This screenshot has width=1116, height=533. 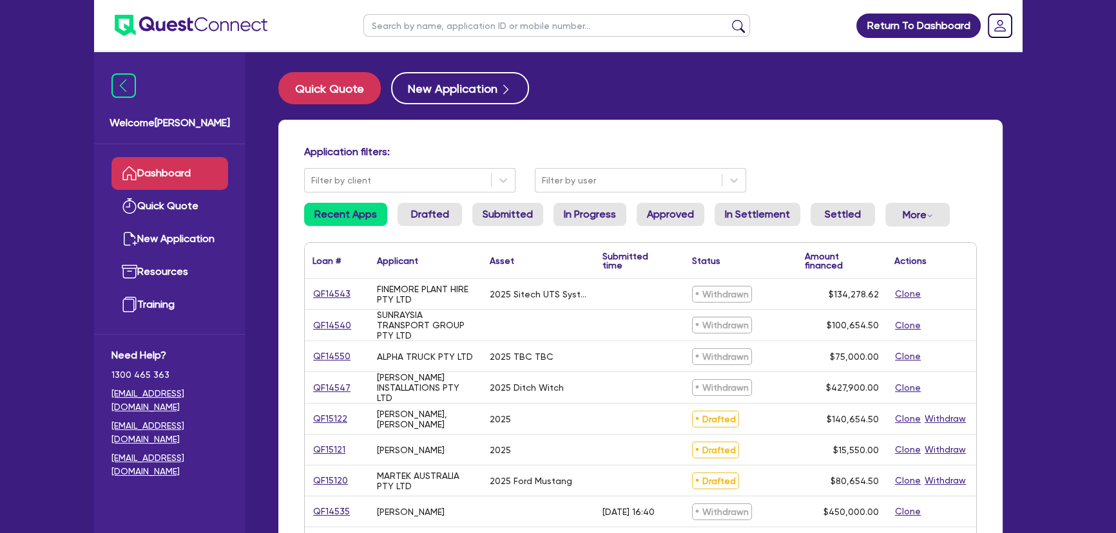 What do you see at coordinates (129, 206) in the screenshot?
I see `img: quick-quote` at bounding box center [129, 206].